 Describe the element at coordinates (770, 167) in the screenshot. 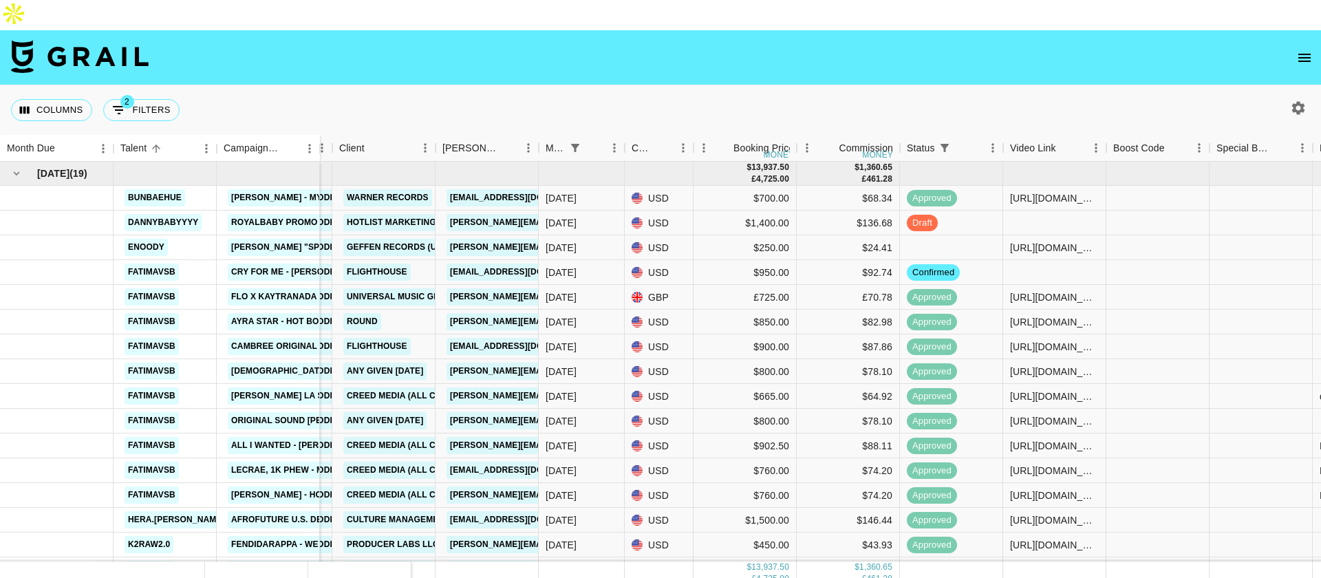

I see `div: 13,937.50` at that location.